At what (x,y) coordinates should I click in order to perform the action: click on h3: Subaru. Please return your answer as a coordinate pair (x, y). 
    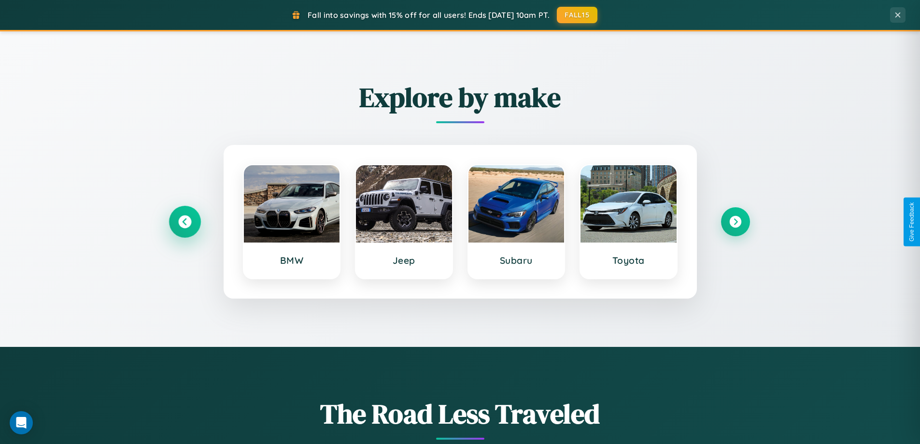
    Looking at the image, I should click on (516, 260).